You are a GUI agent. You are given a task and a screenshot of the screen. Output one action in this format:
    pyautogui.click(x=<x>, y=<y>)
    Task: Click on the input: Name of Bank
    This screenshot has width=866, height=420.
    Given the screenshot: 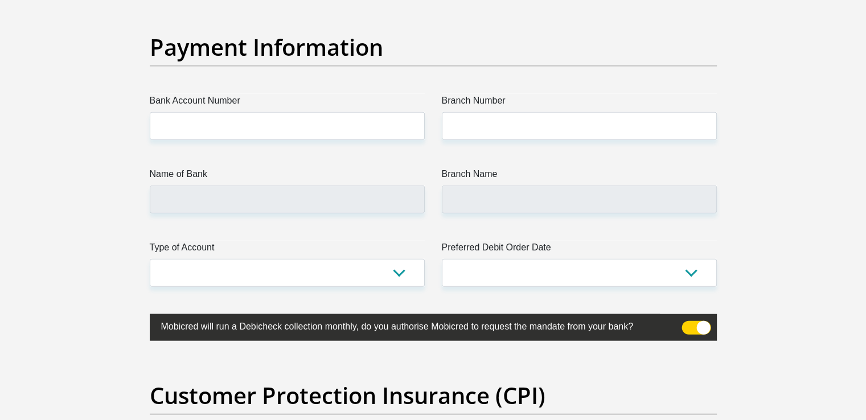 What is the action you would take?
    pyautogui.click(x=287, y=199)
    